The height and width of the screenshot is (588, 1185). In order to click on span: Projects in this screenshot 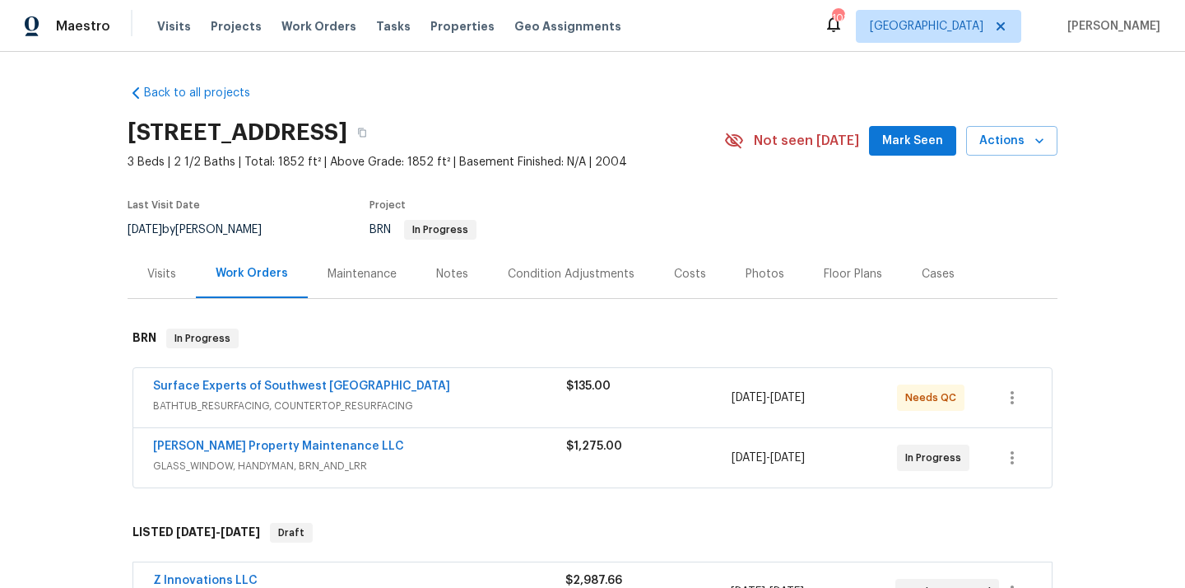, I will do `click(236, 26)`.